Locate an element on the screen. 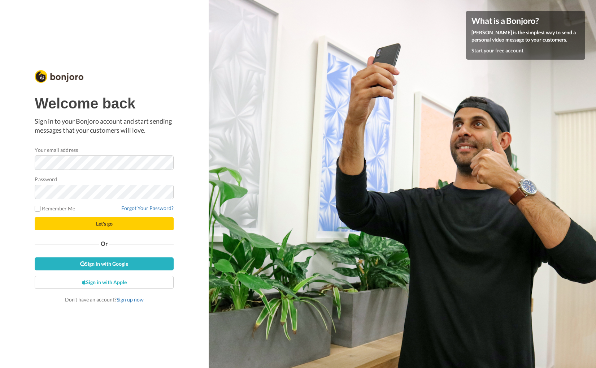 The width and height of the screenshot is (596, 368). label: Password is located at coordinates (46, 179).